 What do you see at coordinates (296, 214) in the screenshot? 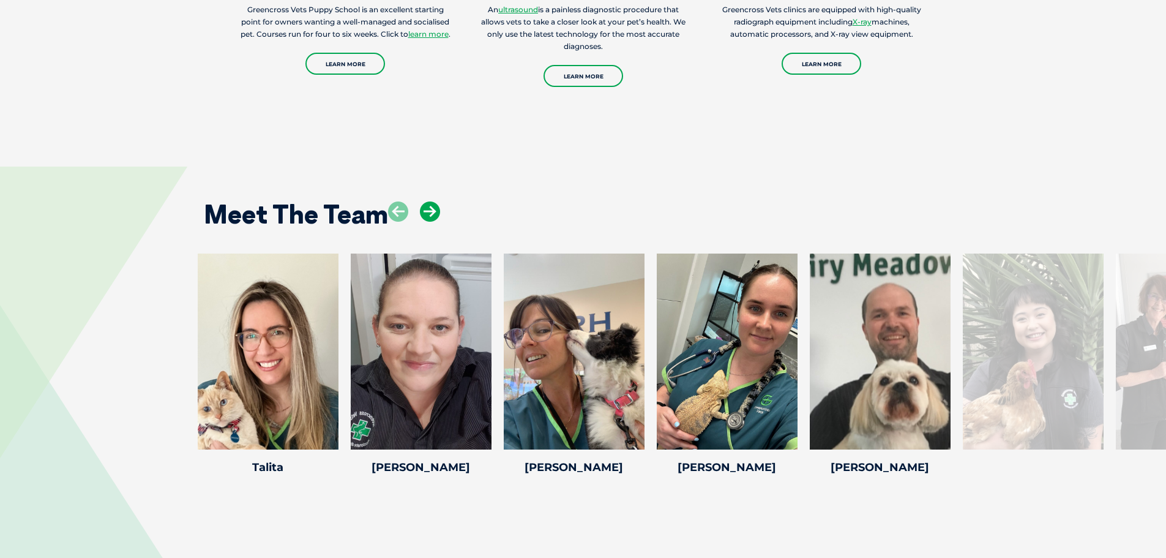
I see `h2: Meet The Team` at bounding box center [296, 214].